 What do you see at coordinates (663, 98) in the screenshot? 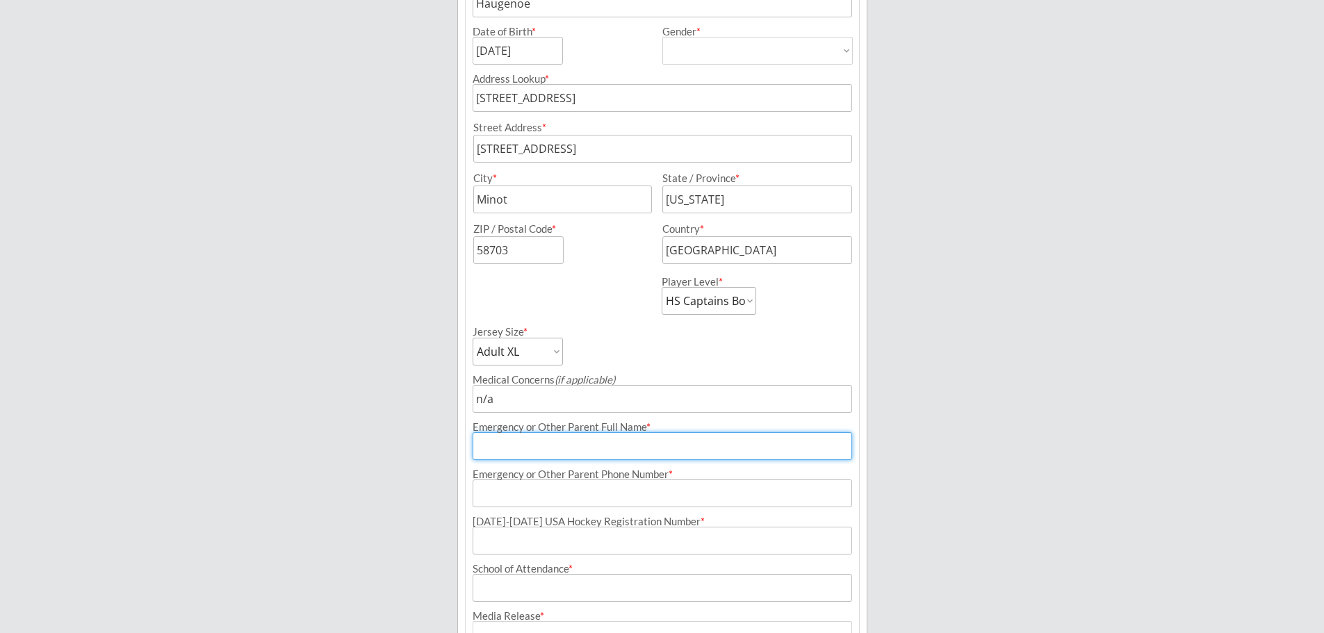
I see `input: Street, City, Province/State` at bounding box center [663, 98].